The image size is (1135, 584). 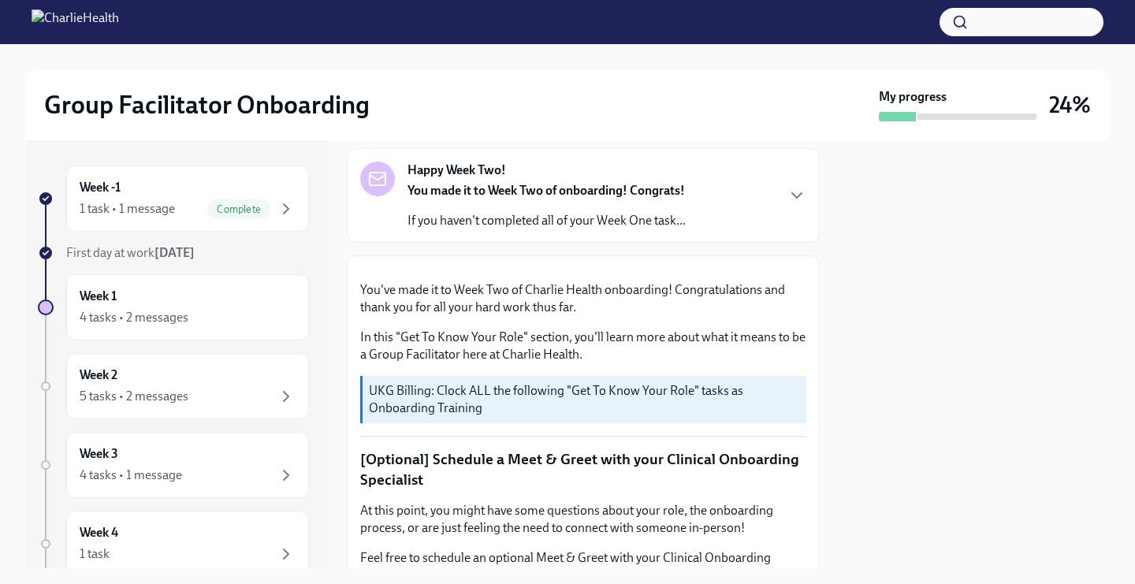 What do you see at coordinates (98, 296) in the screenshot?
I see `h6: Week 1` at bounding box center [98, 296].